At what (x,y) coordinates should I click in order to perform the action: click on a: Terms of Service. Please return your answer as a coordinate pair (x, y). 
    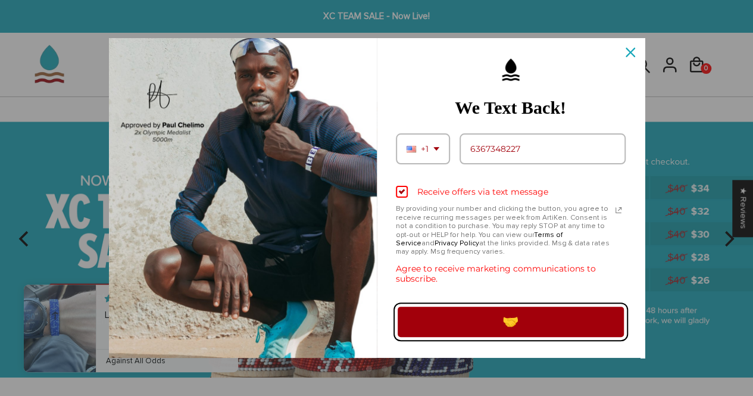
    Looking at the image, I should click on (479, 239).